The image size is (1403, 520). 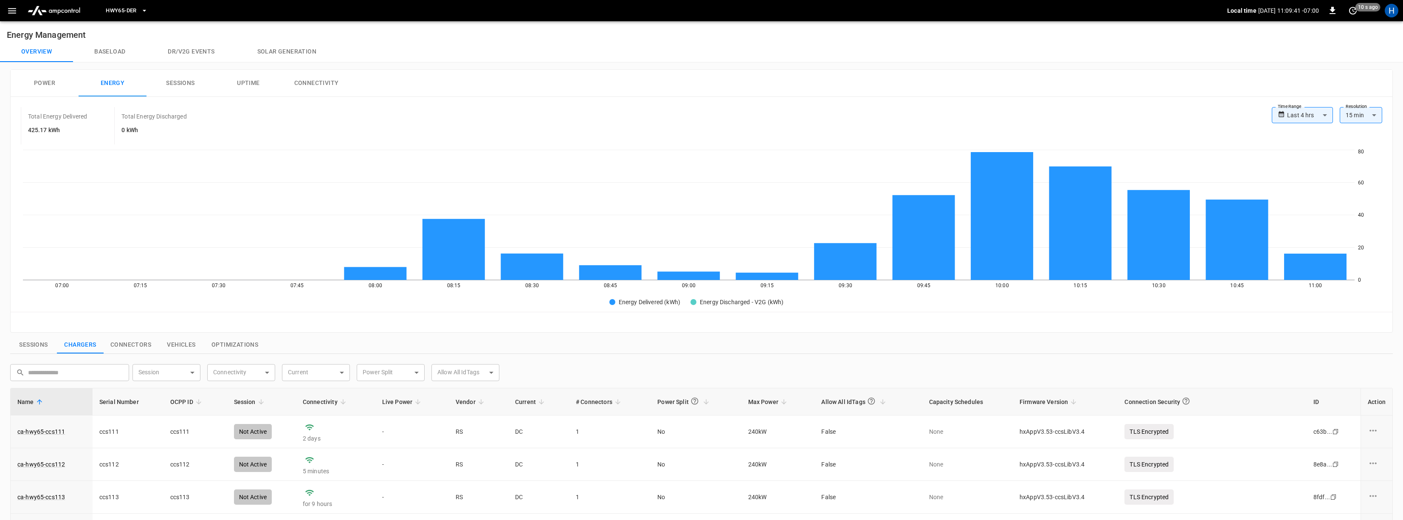 What do you see at coordinates (121, 11) in the screenshot?
I see `span: HWY65-DER` at bounding box center [121, 11].